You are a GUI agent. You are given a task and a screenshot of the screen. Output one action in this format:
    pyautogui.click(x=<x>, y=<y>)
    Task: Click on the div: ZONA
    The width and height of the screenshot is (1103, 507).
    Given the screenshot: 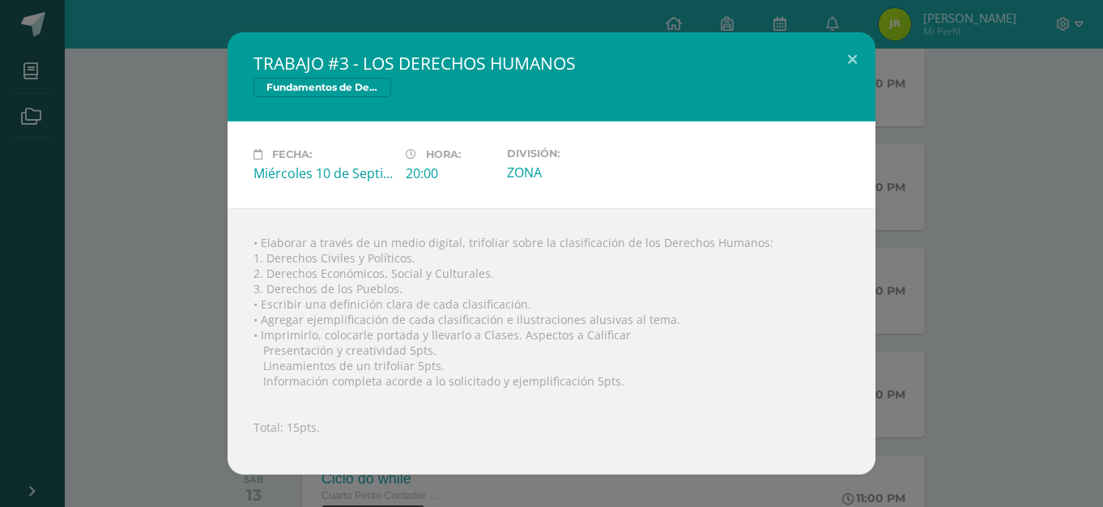 What is the action you would take?
    pyautogui.click(x=577, y=173)
    